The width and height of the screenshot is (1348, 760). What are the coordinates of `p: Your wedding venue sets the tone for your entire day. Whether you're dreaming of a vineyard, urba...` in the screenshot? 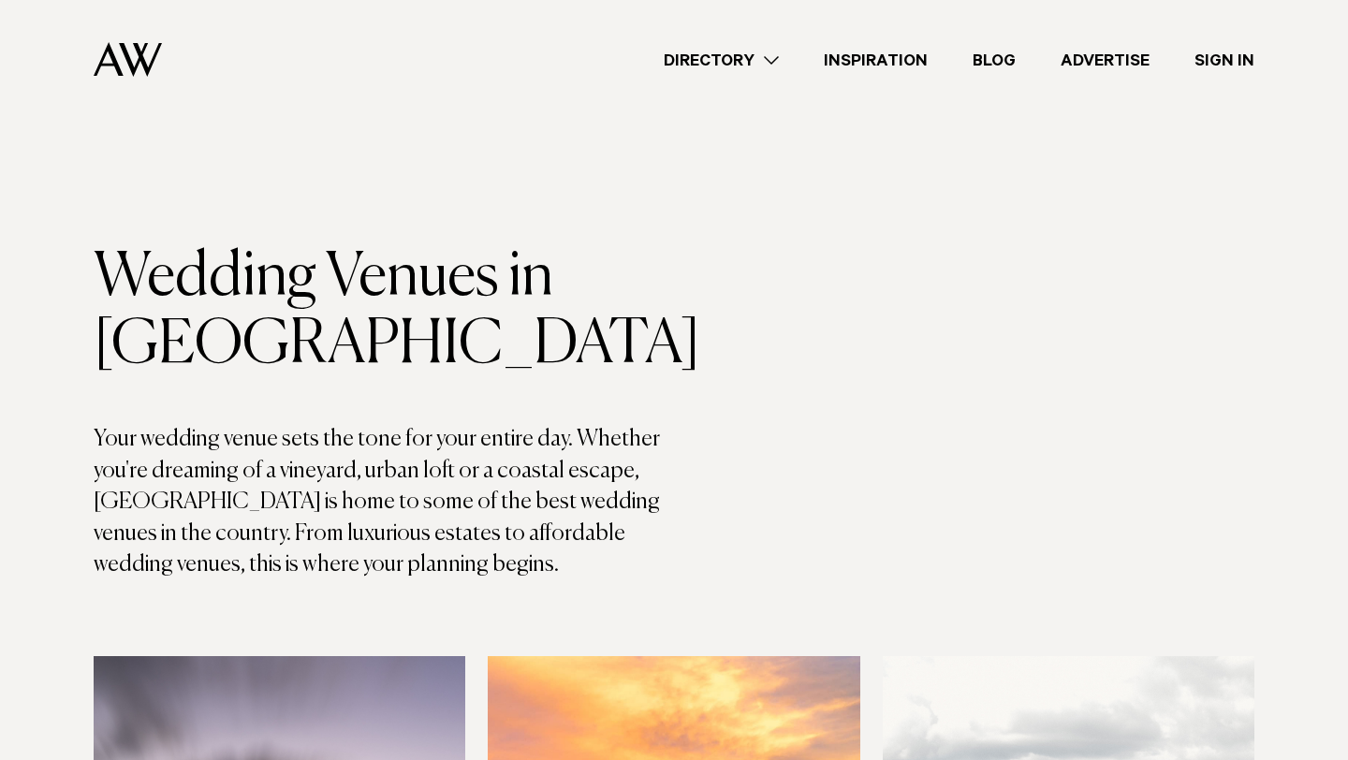 It's located at (384, 503).